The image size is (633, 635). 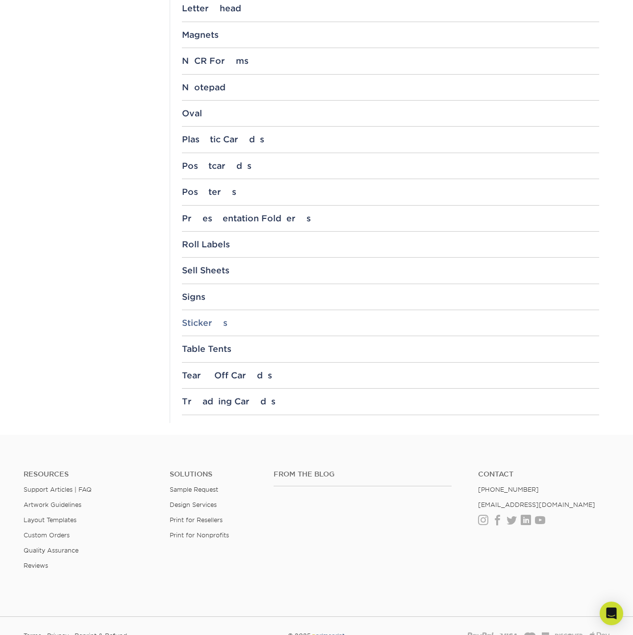 What do you see at coordinates (362, 474) in the screenshot?
I see `h4: From the Blog` at bounding box center [362, 474].